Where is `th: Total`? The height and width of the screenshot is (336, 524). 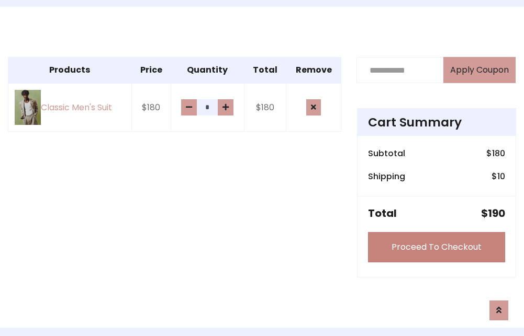 th: Total is located at coordinates (265, 71).